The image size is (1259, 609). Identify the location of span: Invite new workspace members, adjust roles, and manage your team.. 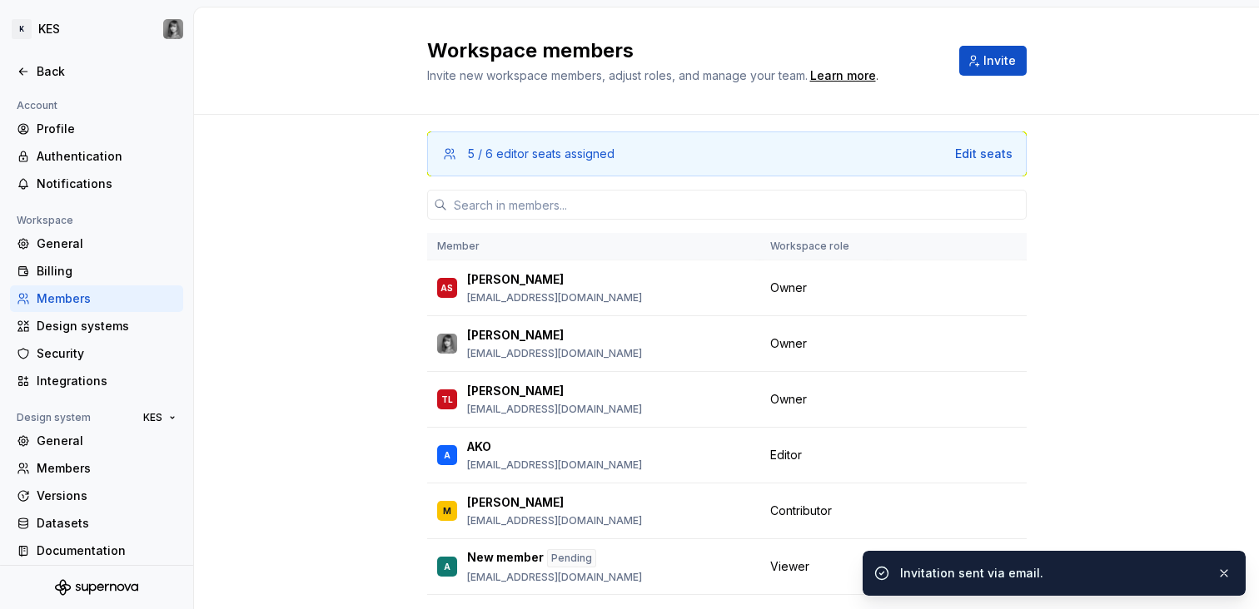
(617, 75).